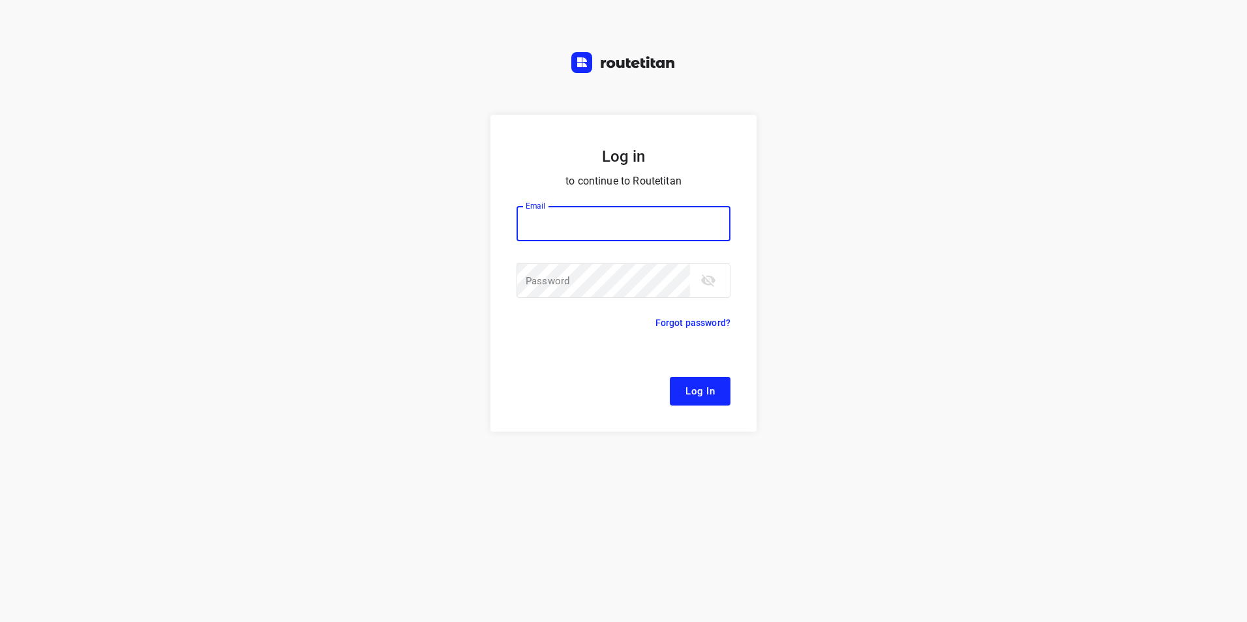 Image resolution: width=1247 pixels, height=622 pixels. What do you see at coordinates (700, 391) in the screenshot?
I see `button: Log In` at bounding box center [700, 391].